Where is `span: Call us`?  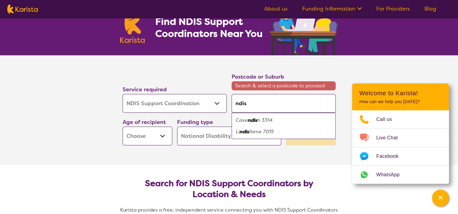
span: Call us is located at coordinates (388, 120).